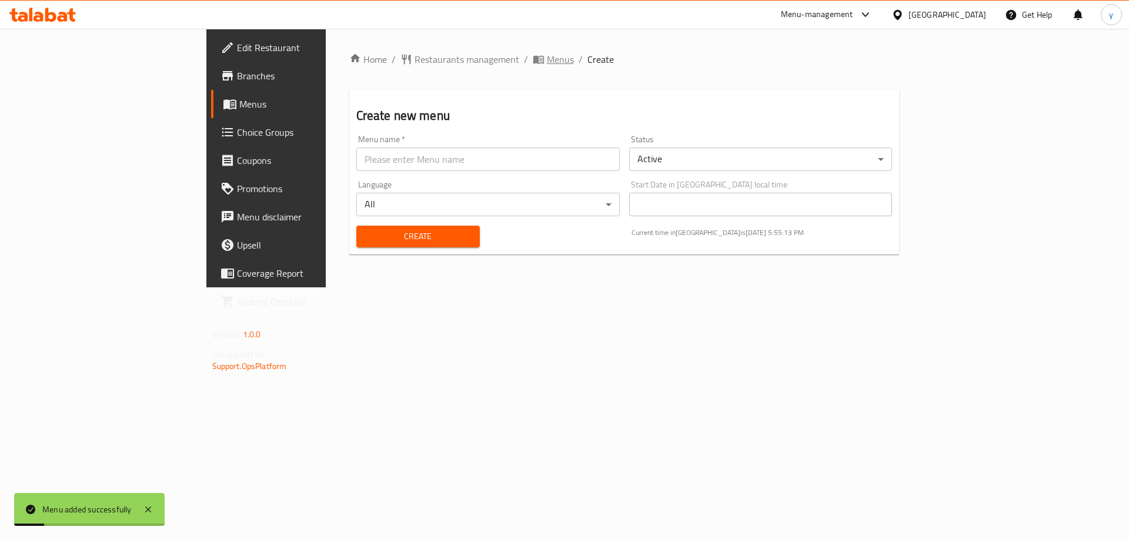 This screenshot has height=540, width=1129. Describe the element at coordinates (311, 273) in the screenshot. I see `span: Coverage Report` at that location.